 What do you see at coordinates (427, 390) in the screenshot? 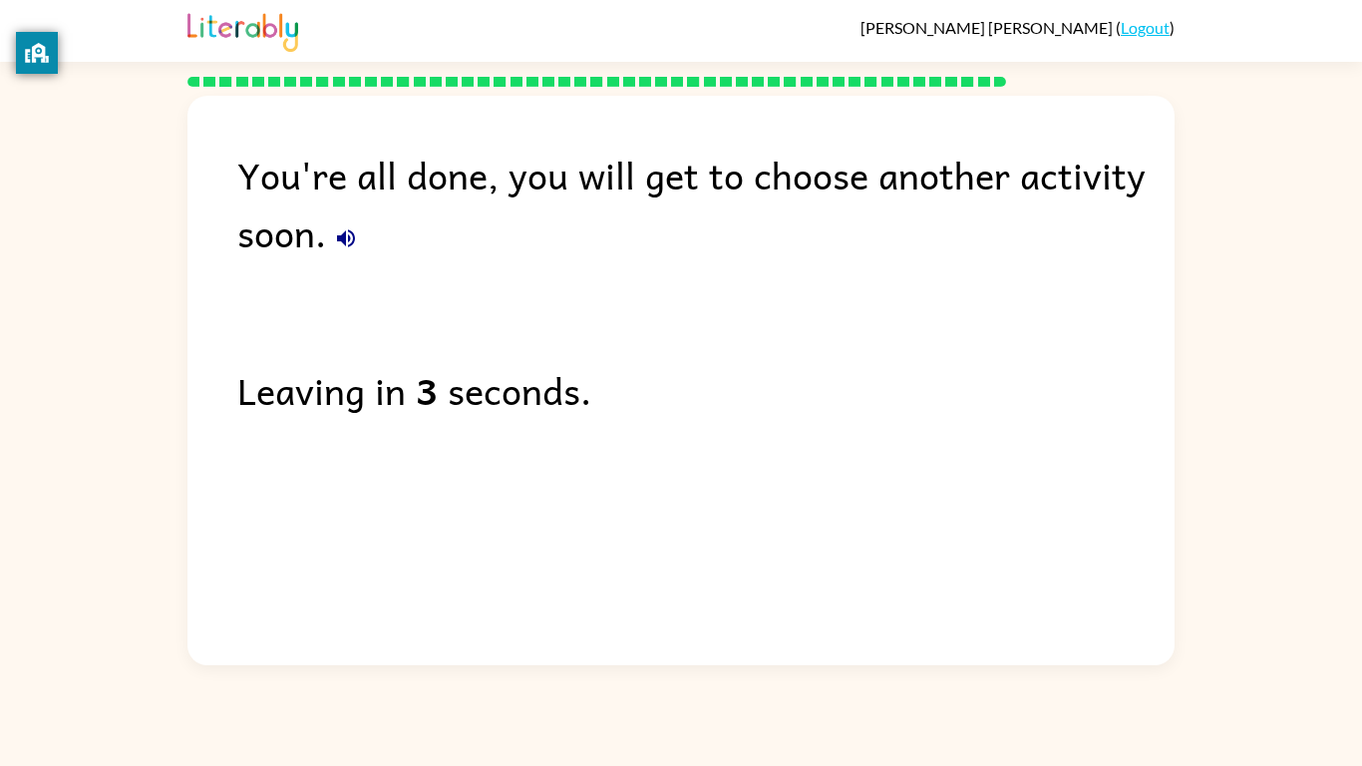
I see `b: 3` at bounding box center [427, 390].